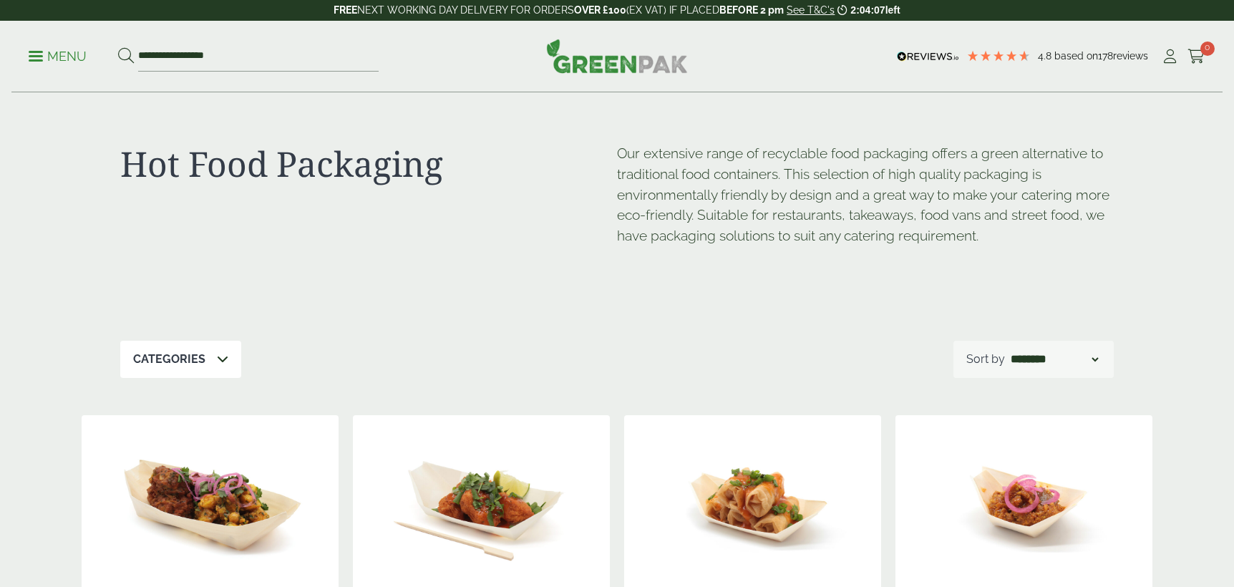  I want to click on a: 0, so click(1196, 57).